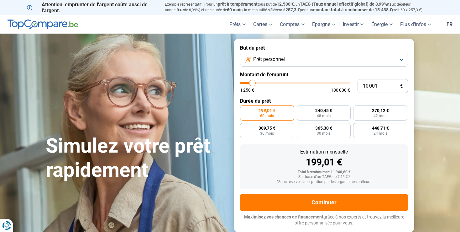 This screenshot has width=460, height=232. Describe the element at coordinates (136, 158) in the screenshot. I see `h1: Simulez votre prêt rapidement` at that location.